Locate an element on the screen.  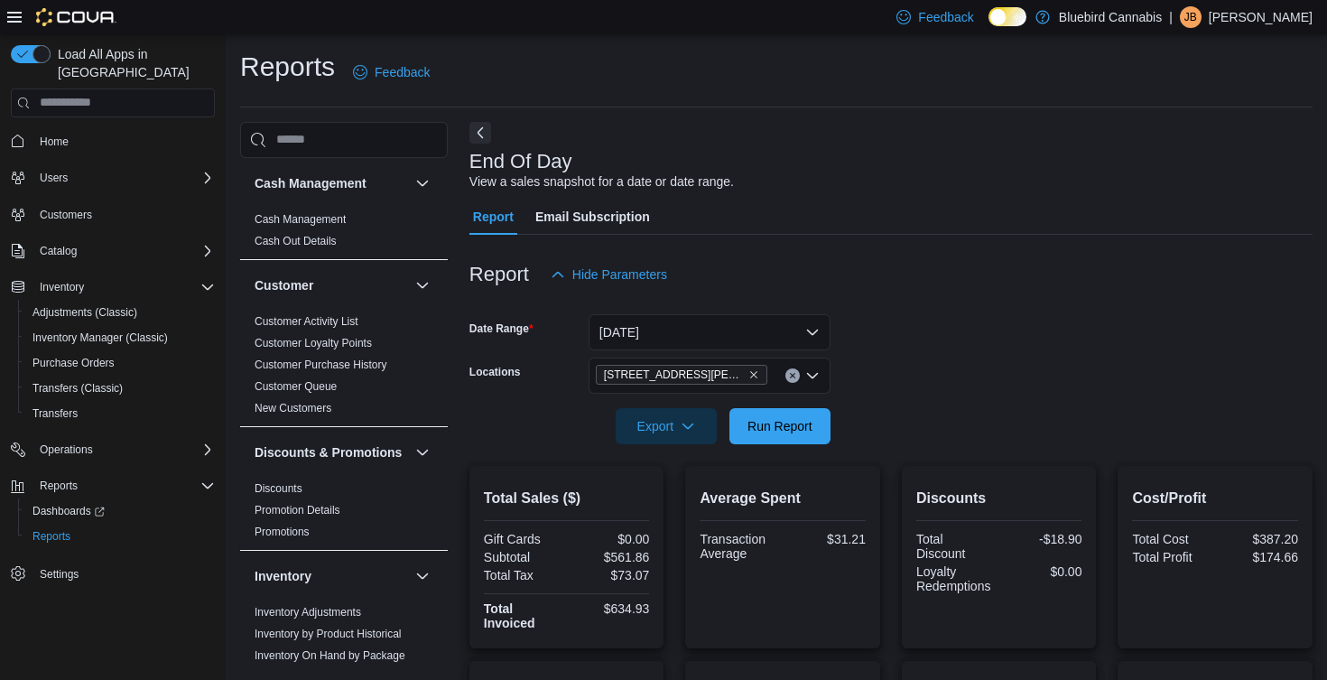
div: $31.21 is located at coordinates (826, 539).